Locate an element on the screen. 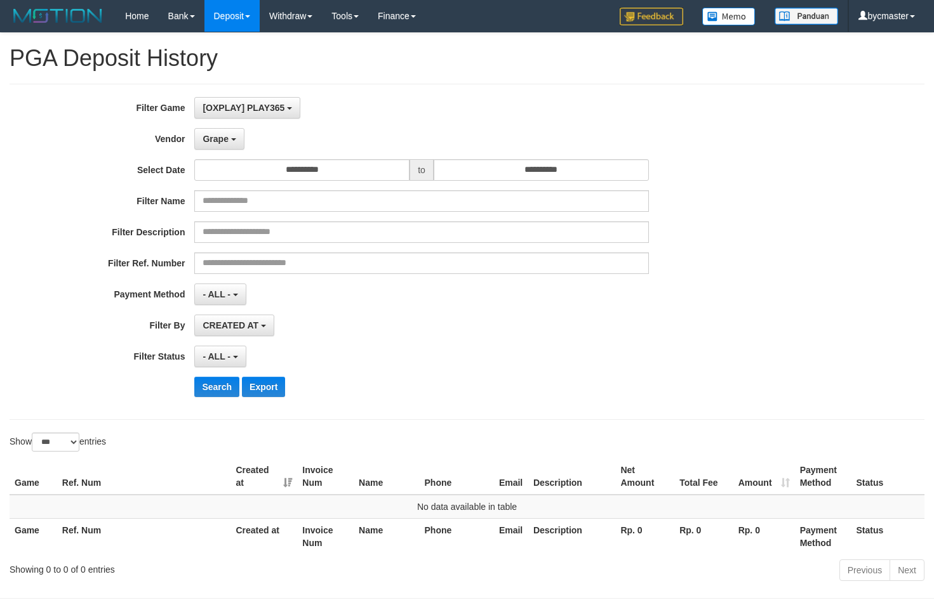  div: Showing 0 to 0 of 0 entries is located at coordinates (194, 567).